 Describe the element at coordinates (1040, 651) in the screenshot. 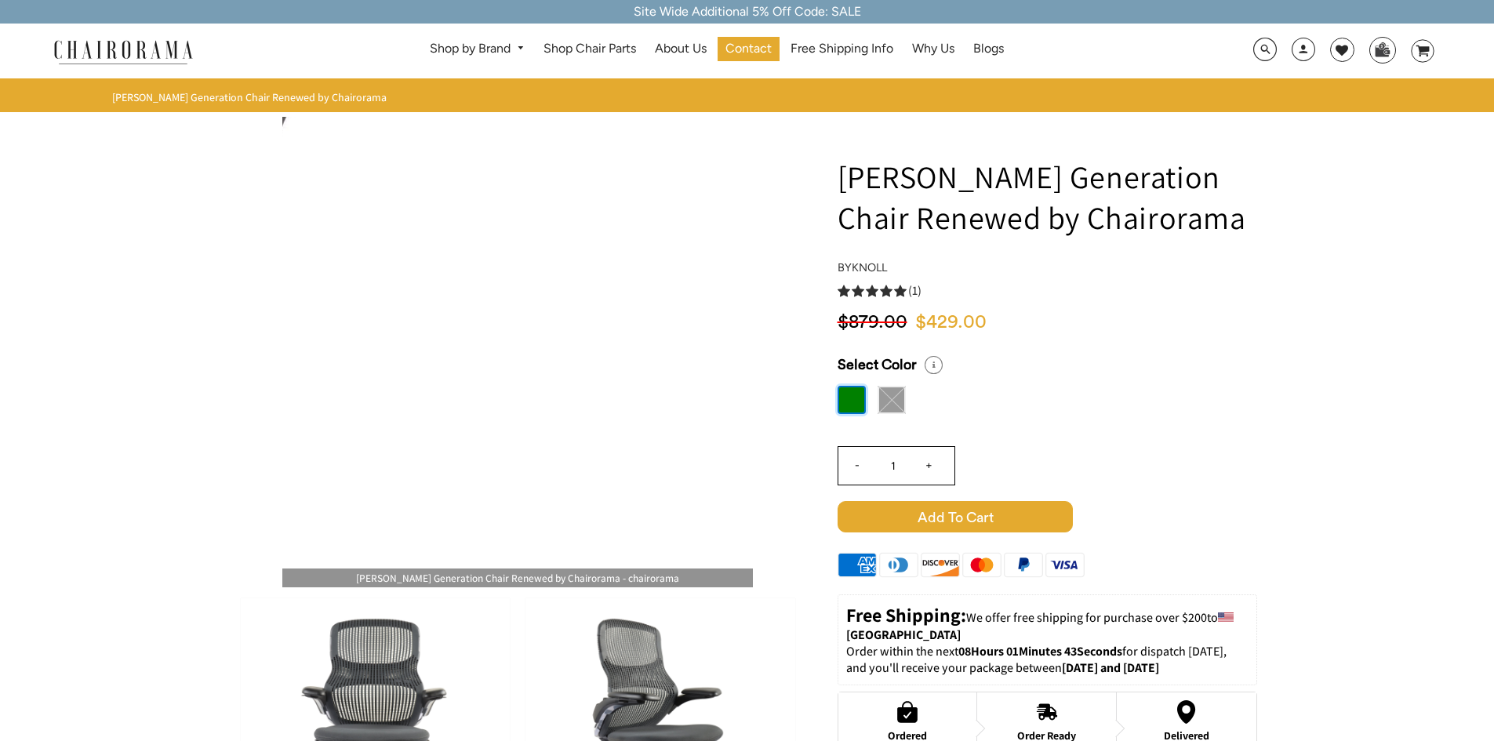

I see `span: 08Hours 01Minutes 43Seconds` at that location.